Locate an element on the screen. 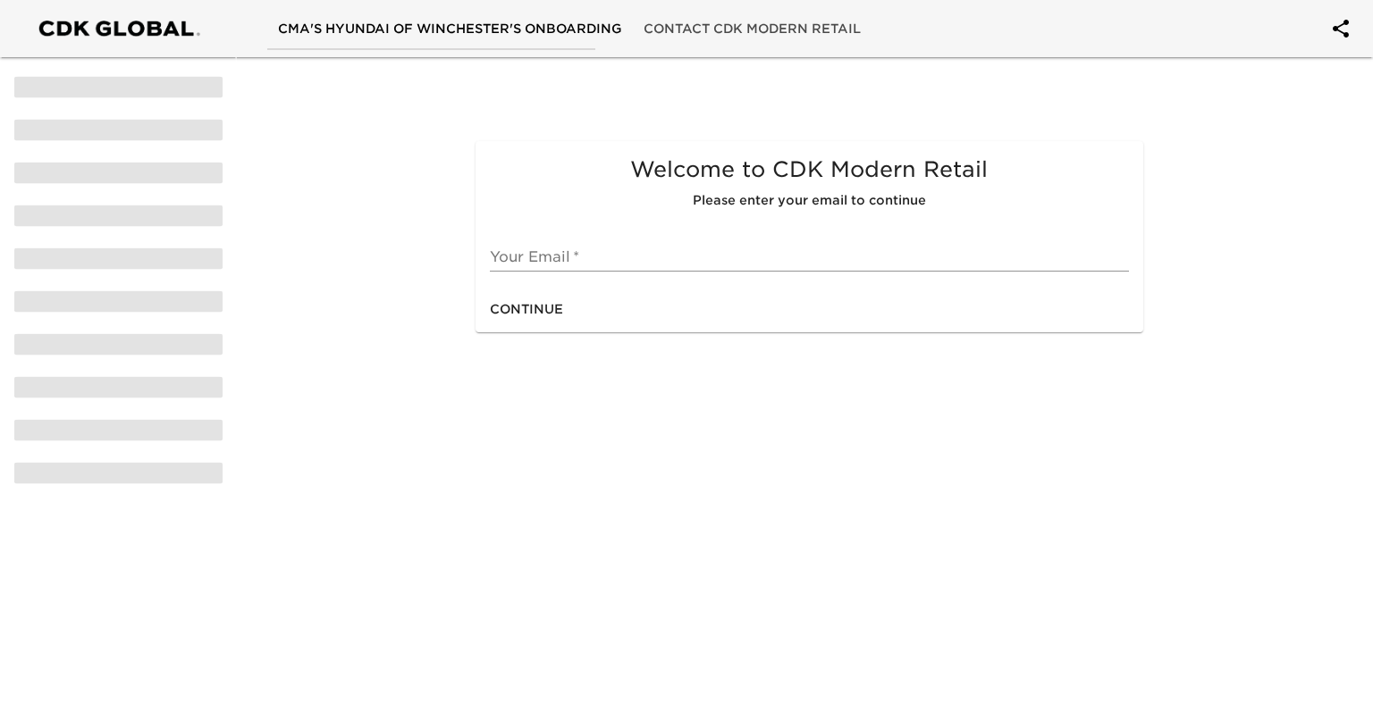 The width and height of the screenshot is (1373, 728). button: account of current user is located at coordinates (1341, 29).